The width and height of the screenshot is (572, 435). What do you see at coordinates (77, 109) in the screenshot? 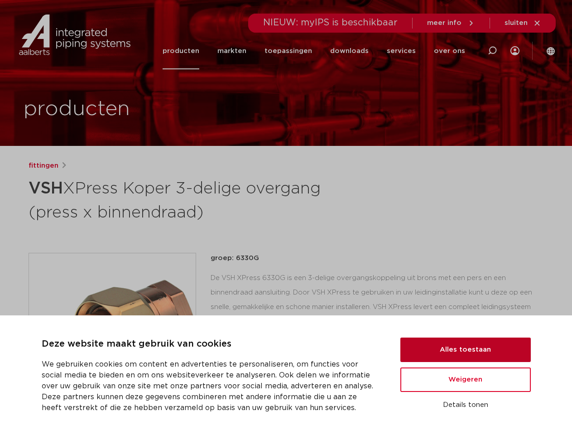
I see `h1: producten` at bounding box center [77, 109].